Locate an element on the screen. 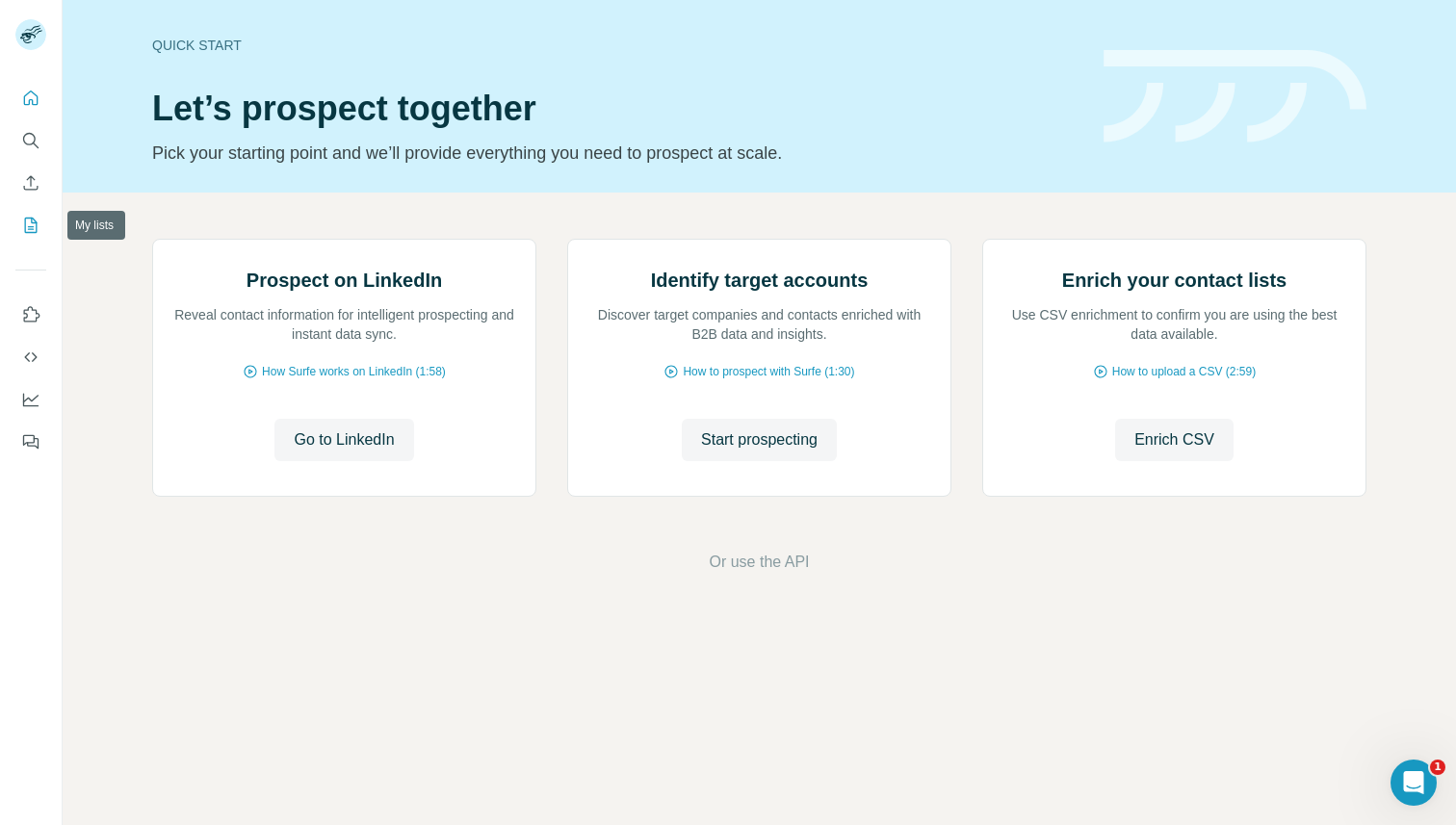  button: Use Surfe API is located at coordinates (31, 357).